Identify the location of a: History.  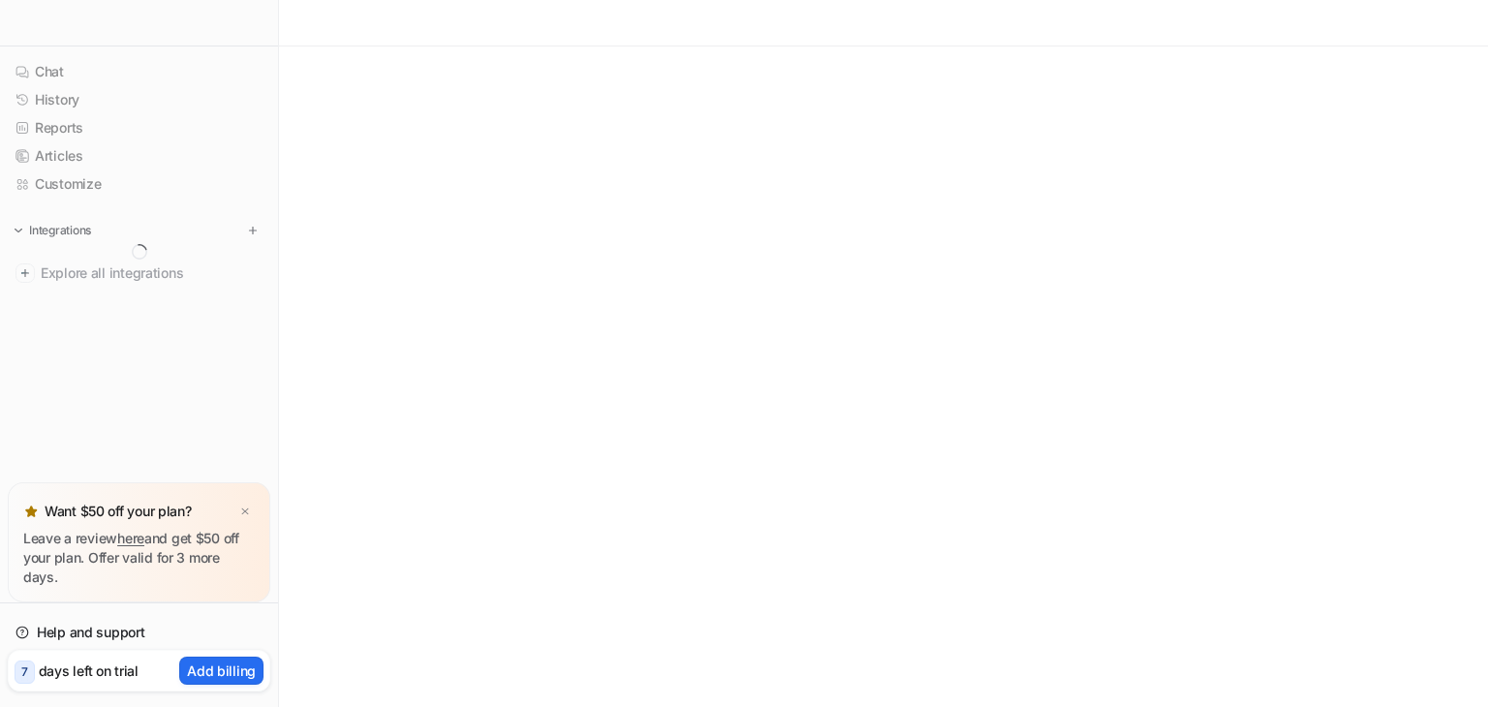
(138, 100).